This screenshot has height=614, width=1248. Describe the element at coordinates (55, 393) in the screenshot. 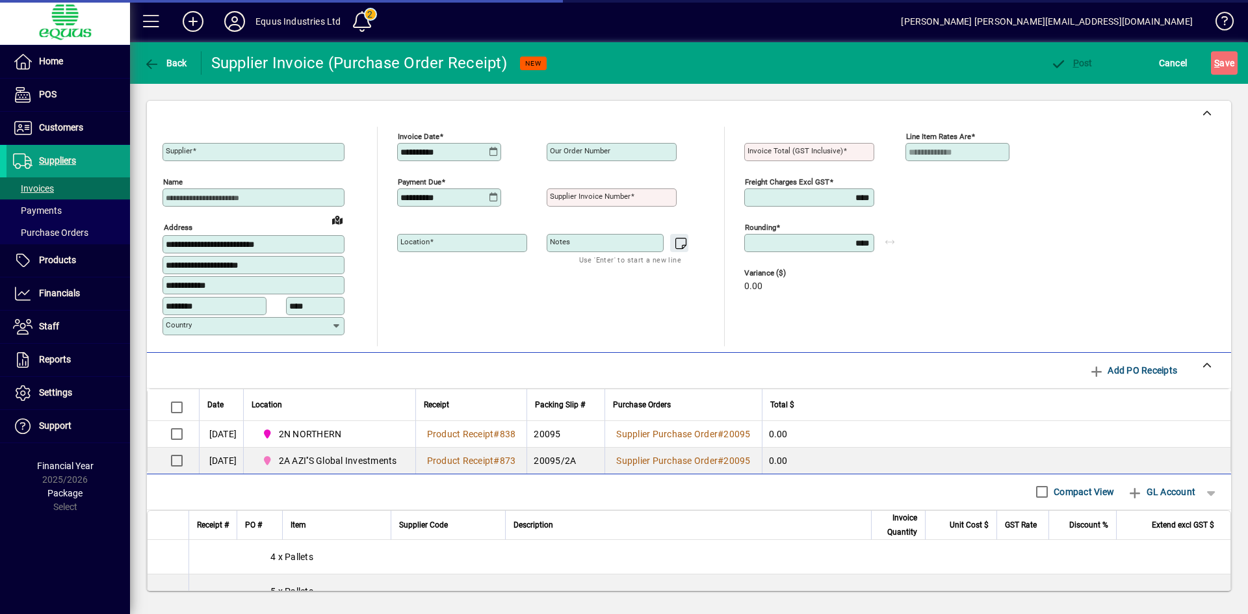

I see `span: Settings` at that location.